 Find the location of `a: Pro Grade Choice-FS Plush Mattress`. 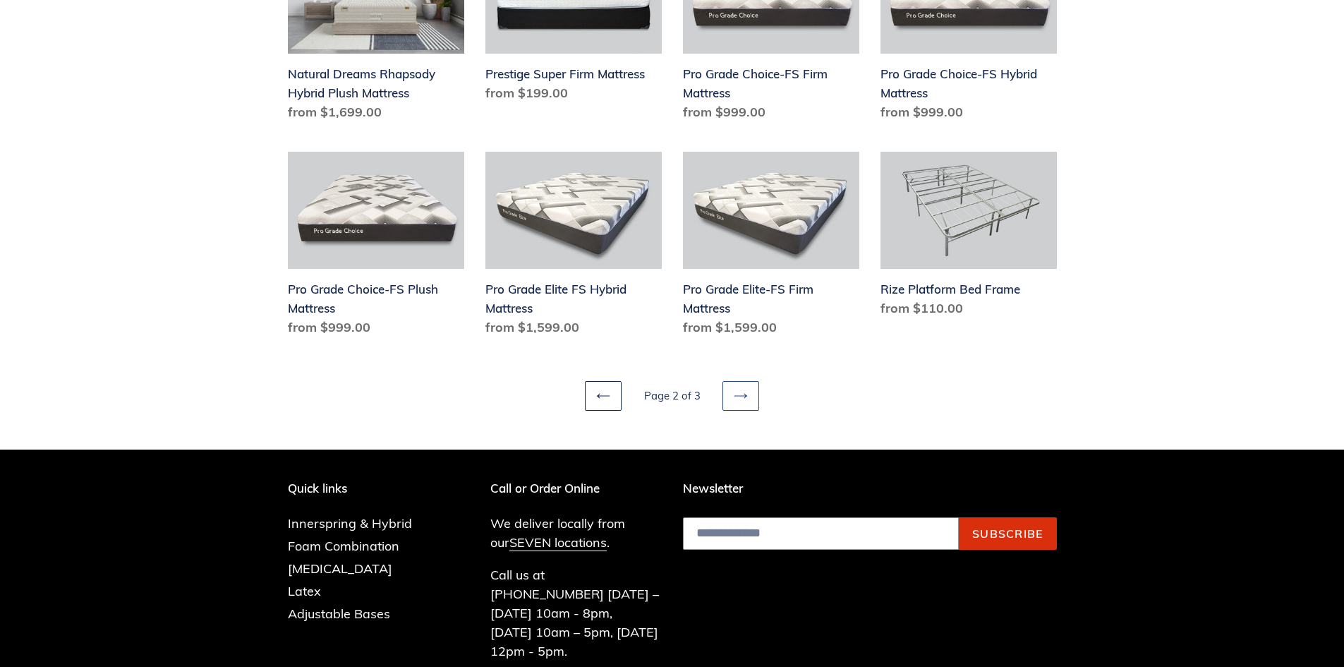

a: Pro Grade Choice-FS Plush Mattress is located at coordinates (376, 247).